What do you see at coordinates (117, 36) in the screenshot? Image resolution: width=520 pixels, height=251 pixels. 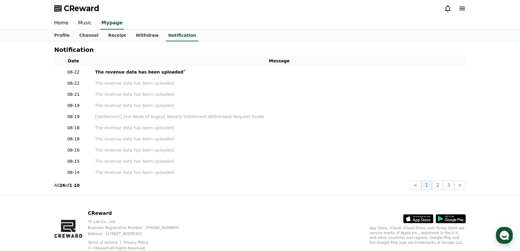 I see `a: Receipt` at bounding box center [117, 36].